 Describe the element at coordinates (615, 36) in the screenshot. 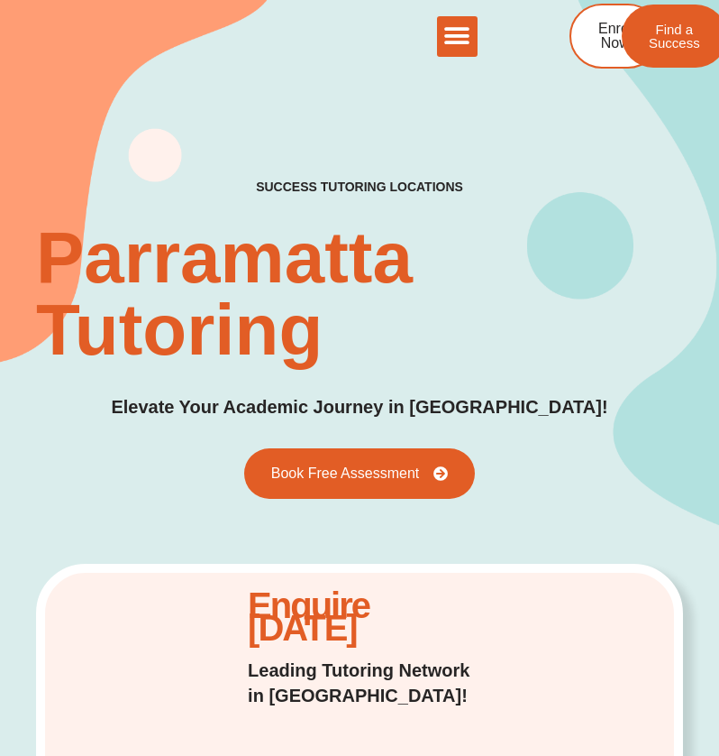

I see `a: Enrol Now` at that location.